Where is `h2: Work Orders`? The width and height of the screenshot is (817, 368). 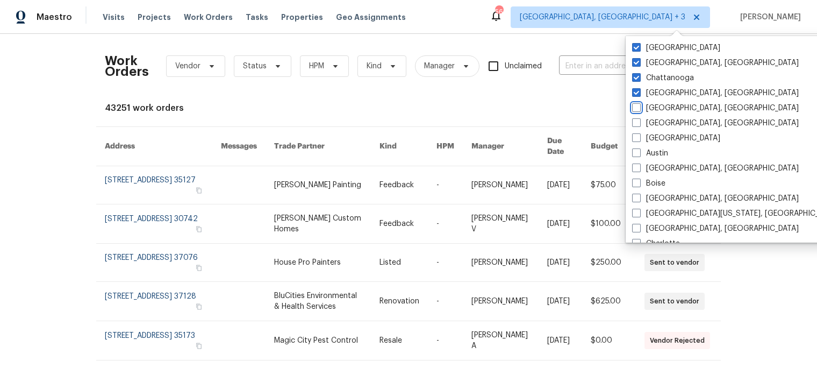
h2: Work Orders is located at coordinates (127, 66).